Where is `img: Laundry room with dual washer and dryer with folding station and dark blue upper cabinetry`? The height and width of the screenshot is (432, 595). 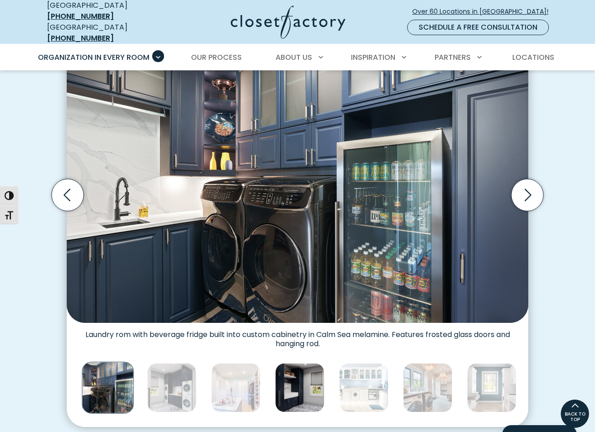
img: Laundry room with dual washer and dryer with folding station and dark blue upper cabinetry is located at coordinates (172, 388).